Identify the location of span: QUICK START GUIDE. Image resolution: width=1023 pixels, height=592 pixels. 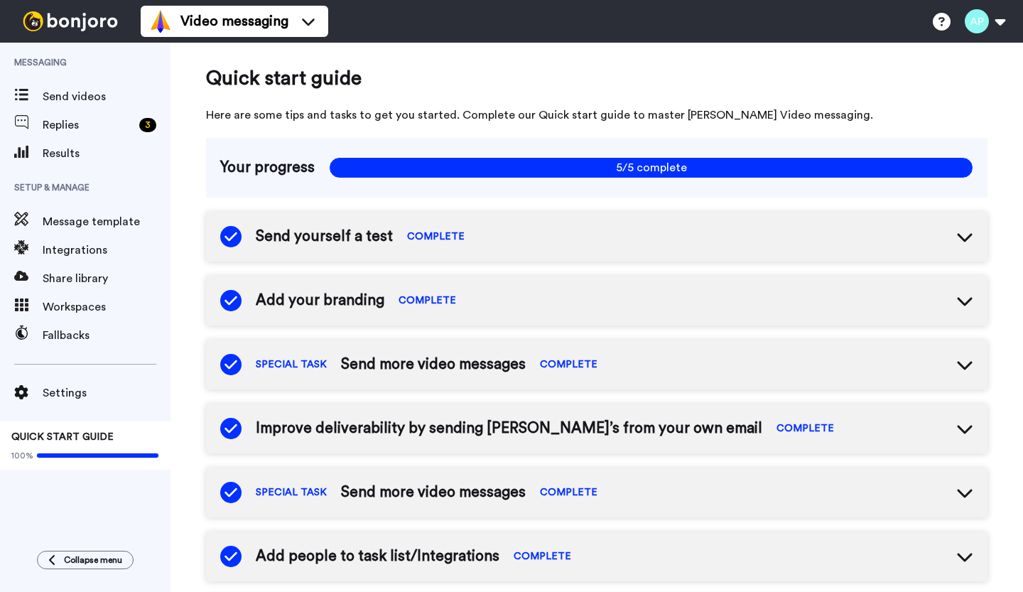
(63, 437).